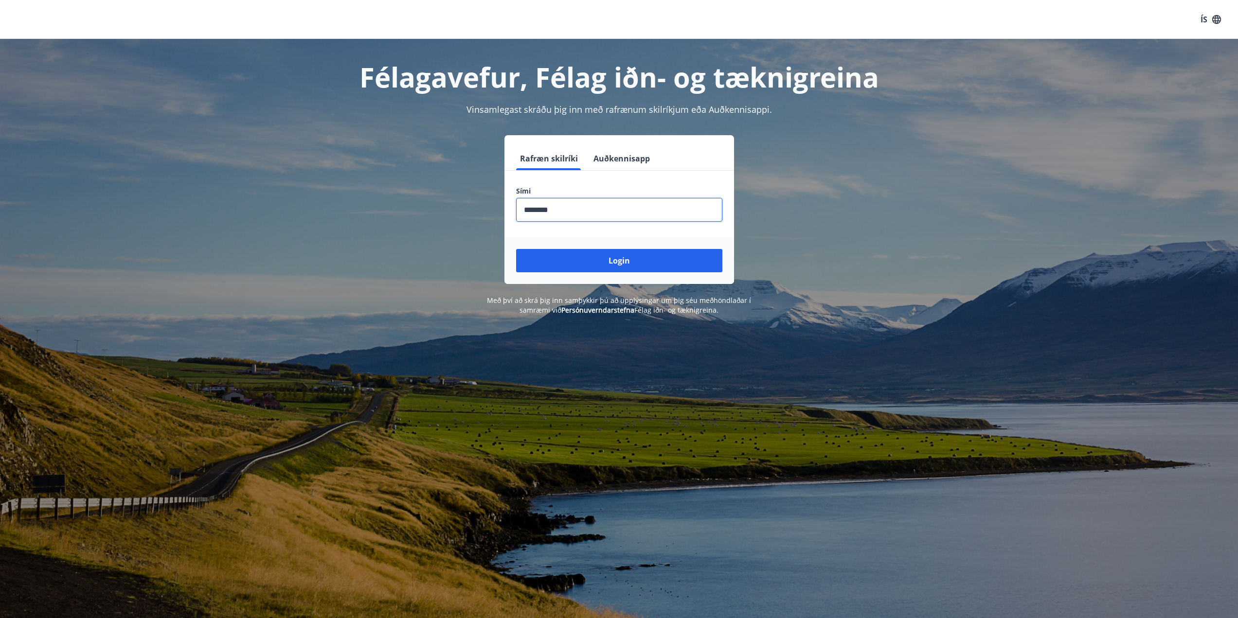 The image size is (1238, 618). Describe the element at coordinates (619, 77) in the screenshot. I see `h1: Félagavefur, Félag iðn- og tæknigreina` at that location.